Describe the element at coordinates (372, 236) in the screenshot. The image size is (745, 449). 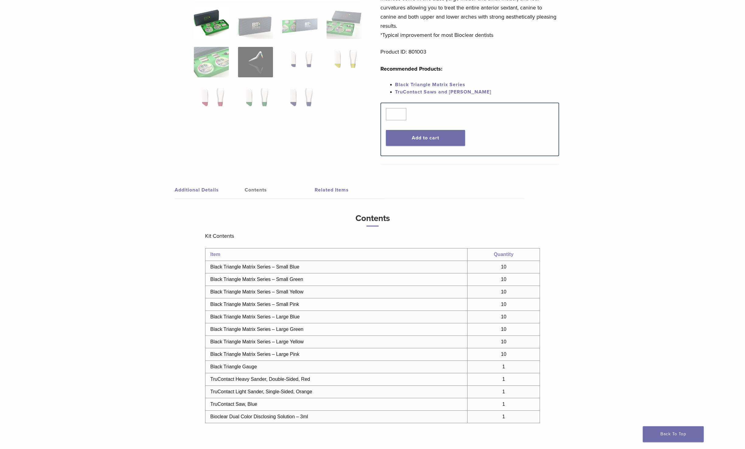
I see `p: Kit Contents` at that location.